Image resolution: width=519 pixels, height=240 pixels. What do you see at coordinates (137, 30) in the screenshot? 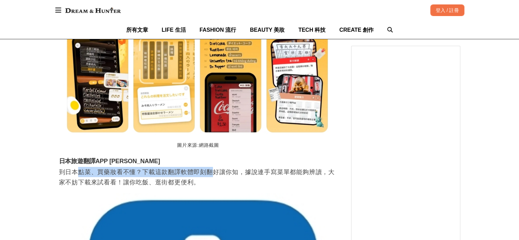
I see `a: 所有文章` at bounding box center [137, 30].